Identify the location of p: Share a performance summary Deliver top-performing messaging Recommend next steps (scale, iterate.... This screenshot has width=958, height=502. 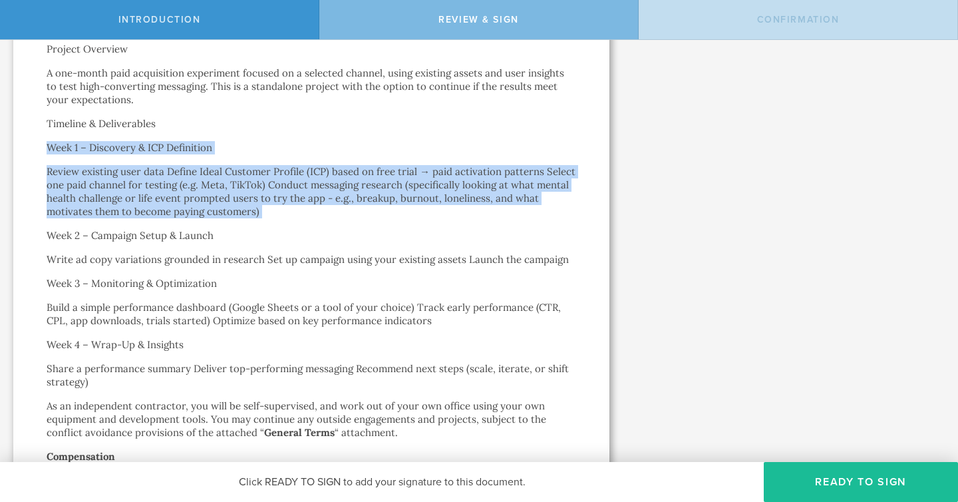
(311, 375).